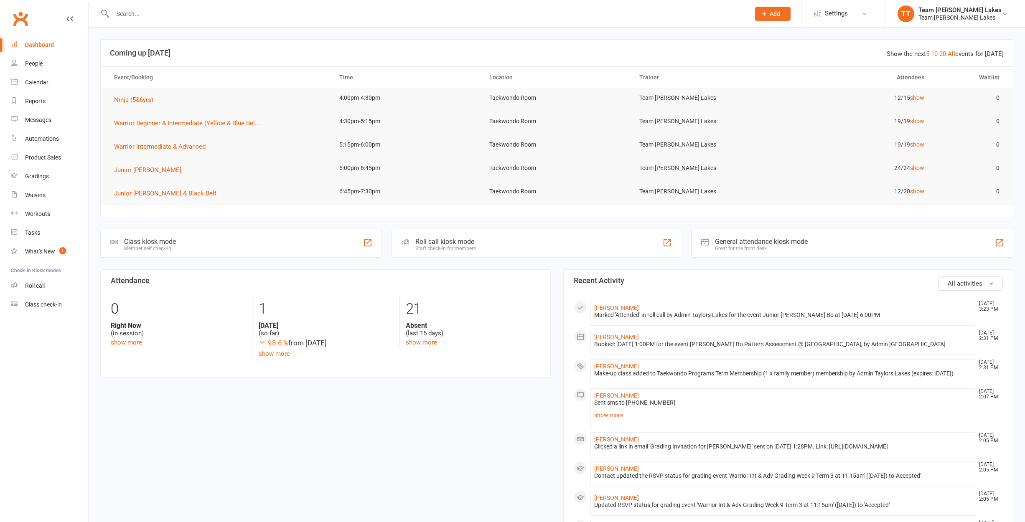 The width and height of the screenshot is (1025, 522). What do you see at coordinates (187, 123) in the screenshot?
I see `span: Warrior Beginner & Intermediate (Yellow & Blue Bel...` at bounding box center [187, 123].